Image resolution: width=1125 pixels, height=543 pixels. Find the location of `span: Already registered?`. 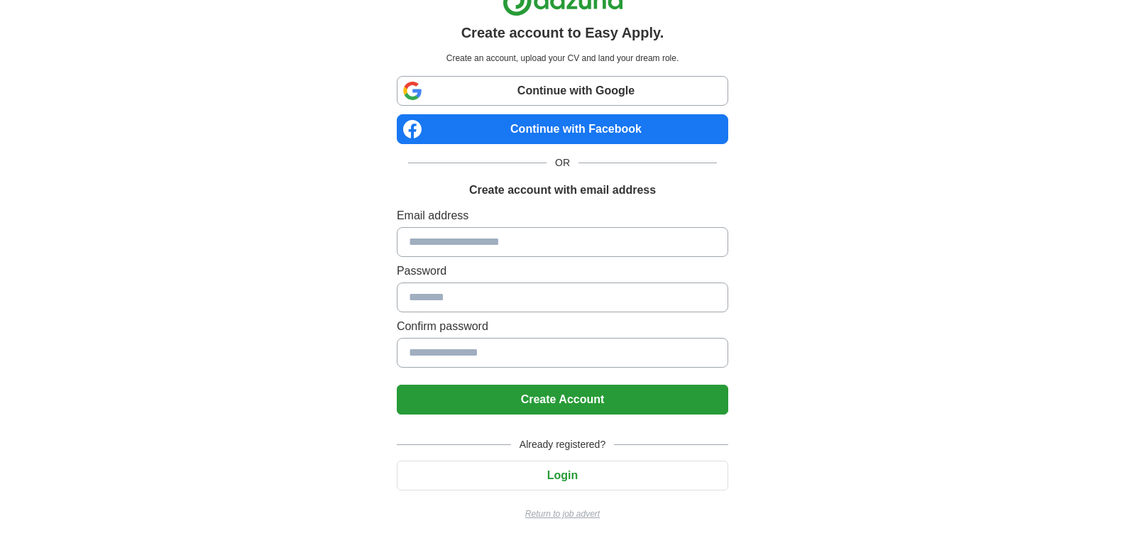

span: Already registered? is located at coordinates (562, 444).